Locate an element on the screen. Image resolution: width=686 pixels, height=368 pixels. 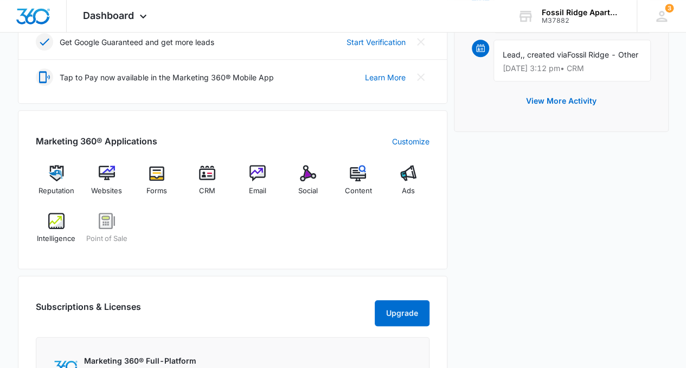
a: Customize is located at coordinates (411, 141).